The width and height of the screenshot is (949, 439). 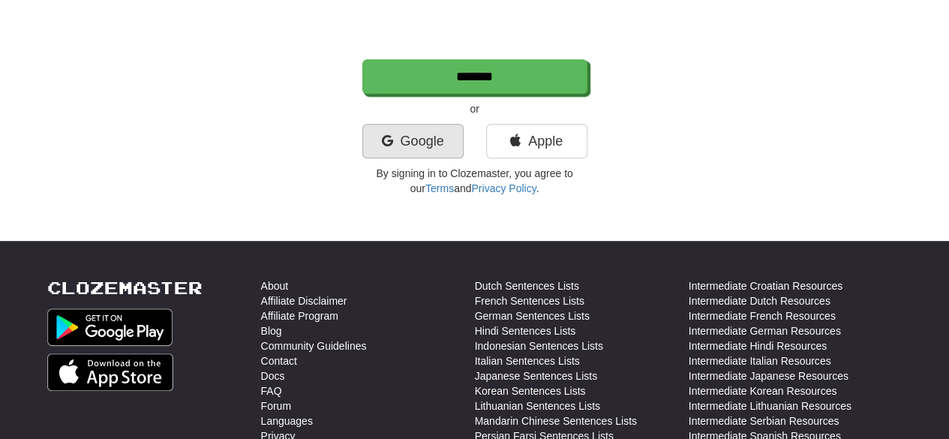 I want to click on a: Terms, so click(x=440, y=188).